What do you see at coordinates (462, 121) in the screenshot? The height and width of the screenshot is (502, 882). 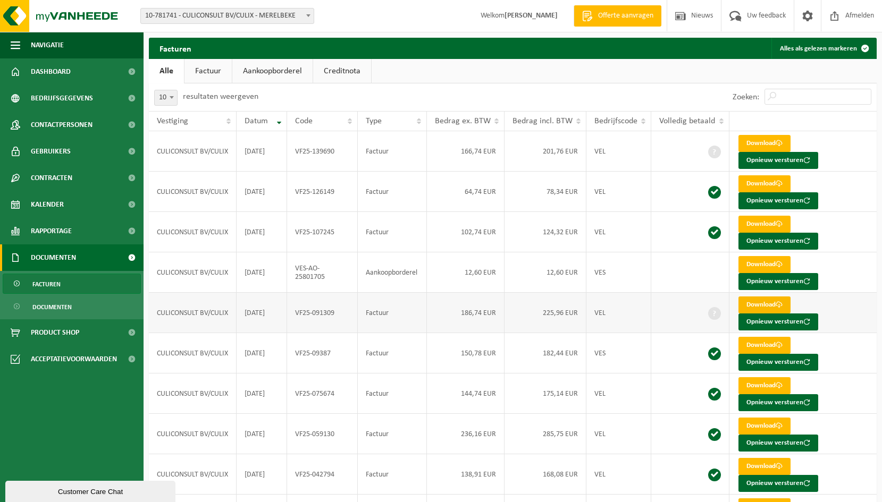 I see `span: Bedrag ex. BTW` at bounding box center [462, 121].